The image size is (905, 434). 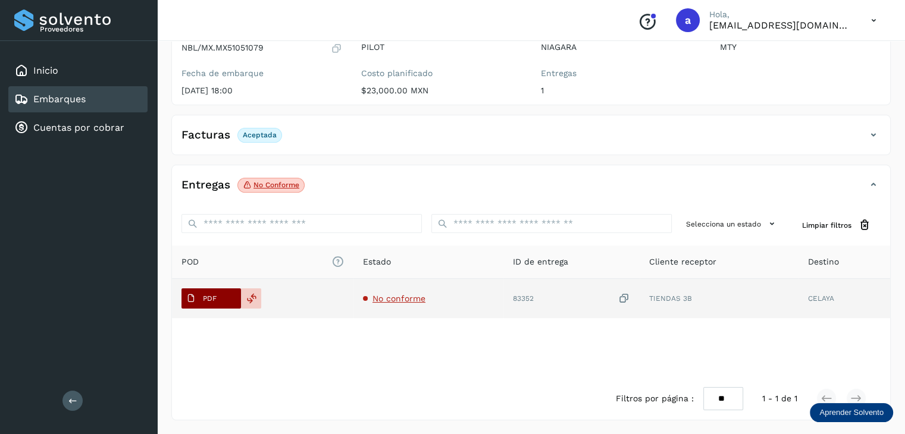 What do you see at coordinates (851, 413) in the screenshot?
I see `p: Aprender Solvento` at bounding box center [851, 413].